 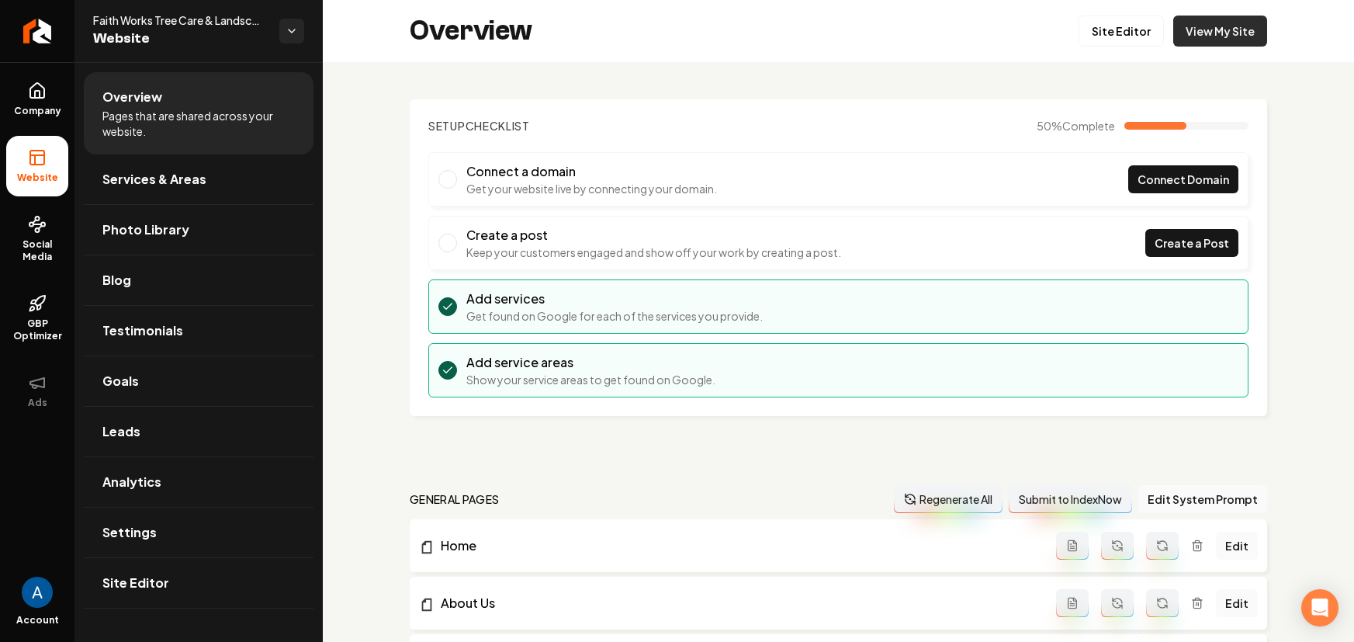 I want to click on a: Company, so click(x=37, y=99).